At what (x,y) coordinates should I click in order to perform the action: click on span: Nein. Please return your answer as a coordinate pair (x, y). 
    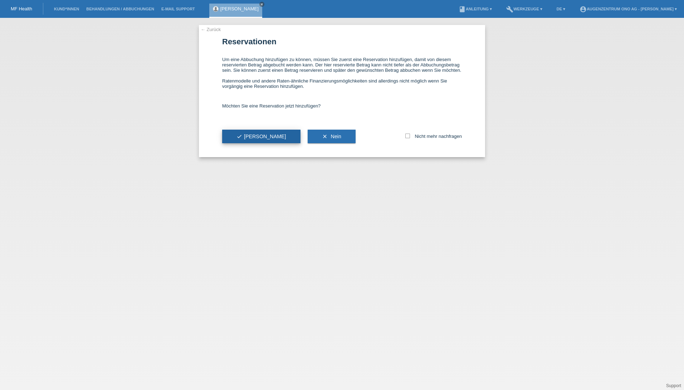
    Looking at the image, I should click on (336, 137).